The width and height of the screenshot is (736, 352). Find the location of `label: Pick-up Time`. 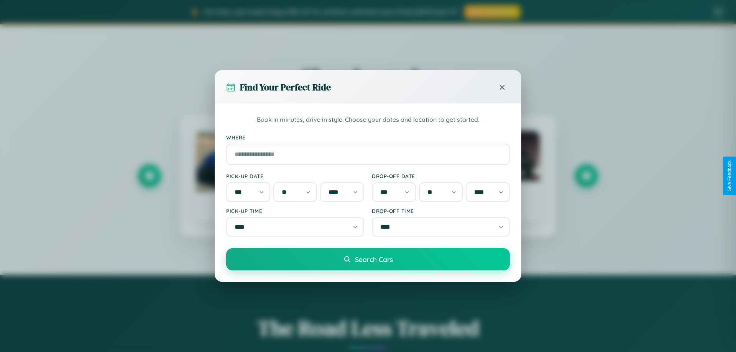

label: Pick-up Time is located at coordinates (295, 211).